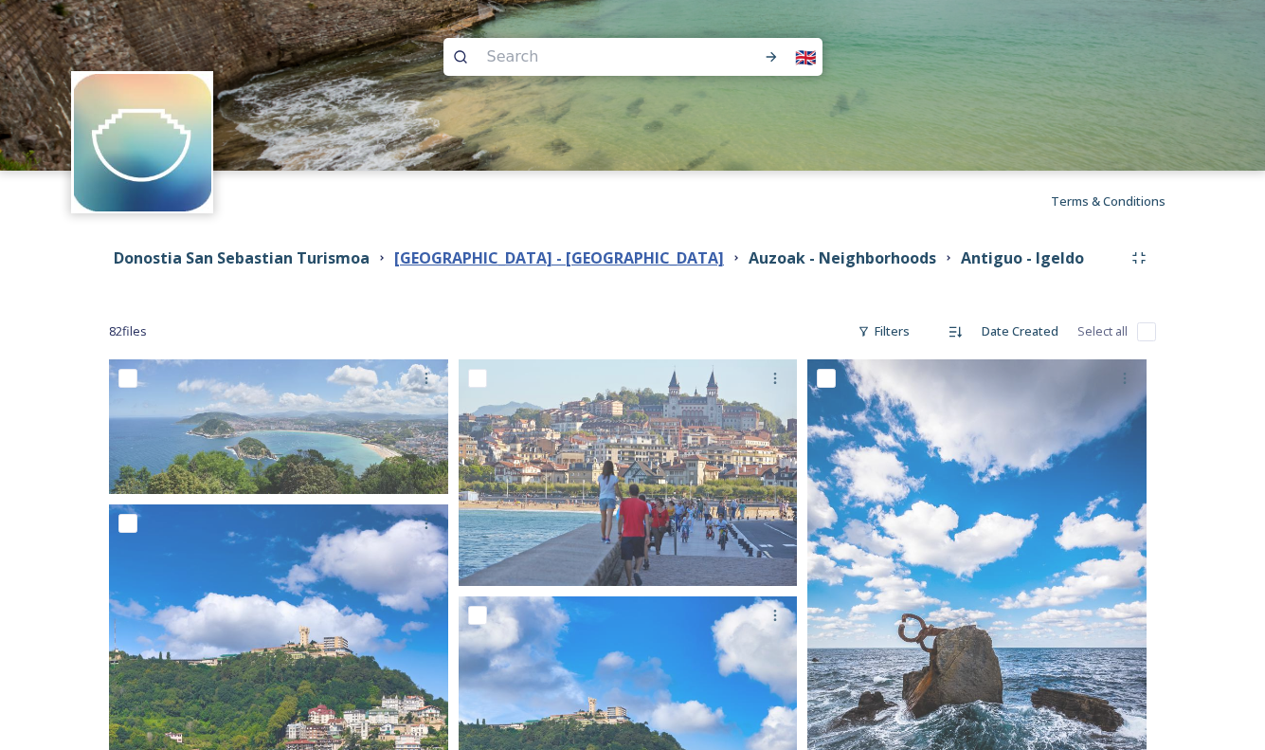 The height and width of the screenshot is (750, 1265). What do you see at coordinates (1102, 331) in the screenshot?
I see `span: Select all` at bounding box center [1102, 331].